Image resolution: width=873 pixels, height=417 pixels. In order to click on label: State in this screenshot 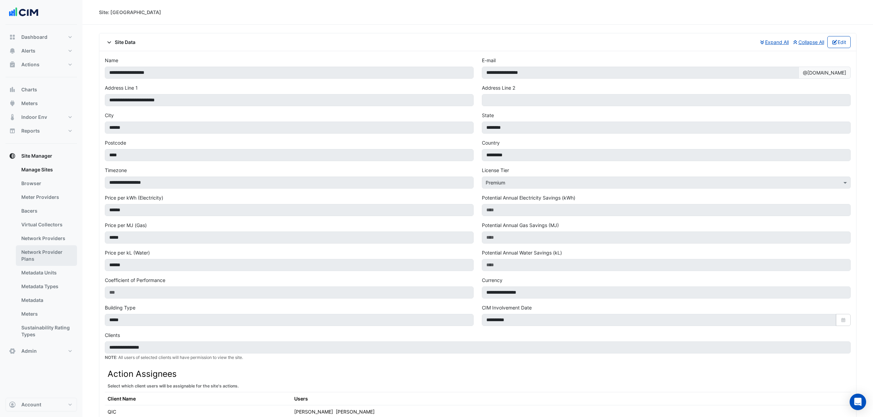, I will do `click(488, 115)`.